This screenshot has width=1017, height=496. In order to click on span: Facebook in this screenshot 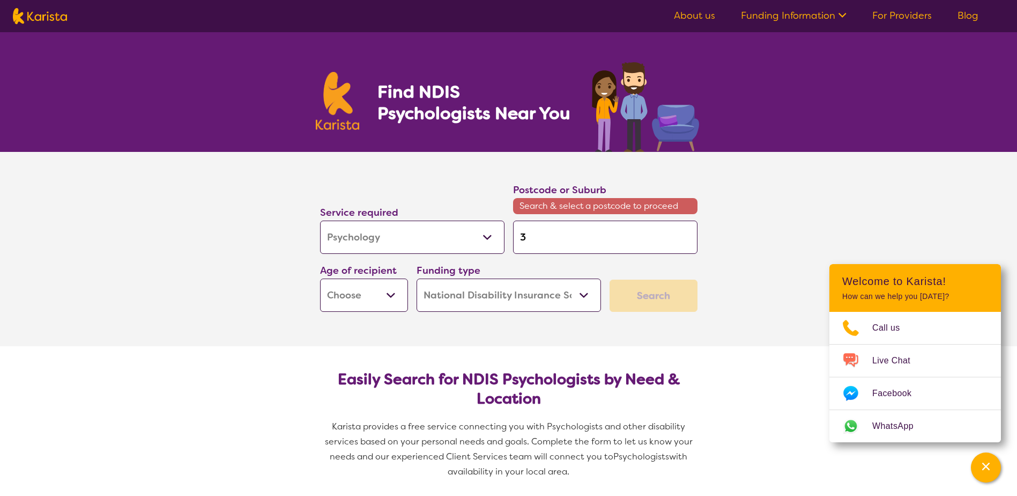, I will do `click(898, 393)`.